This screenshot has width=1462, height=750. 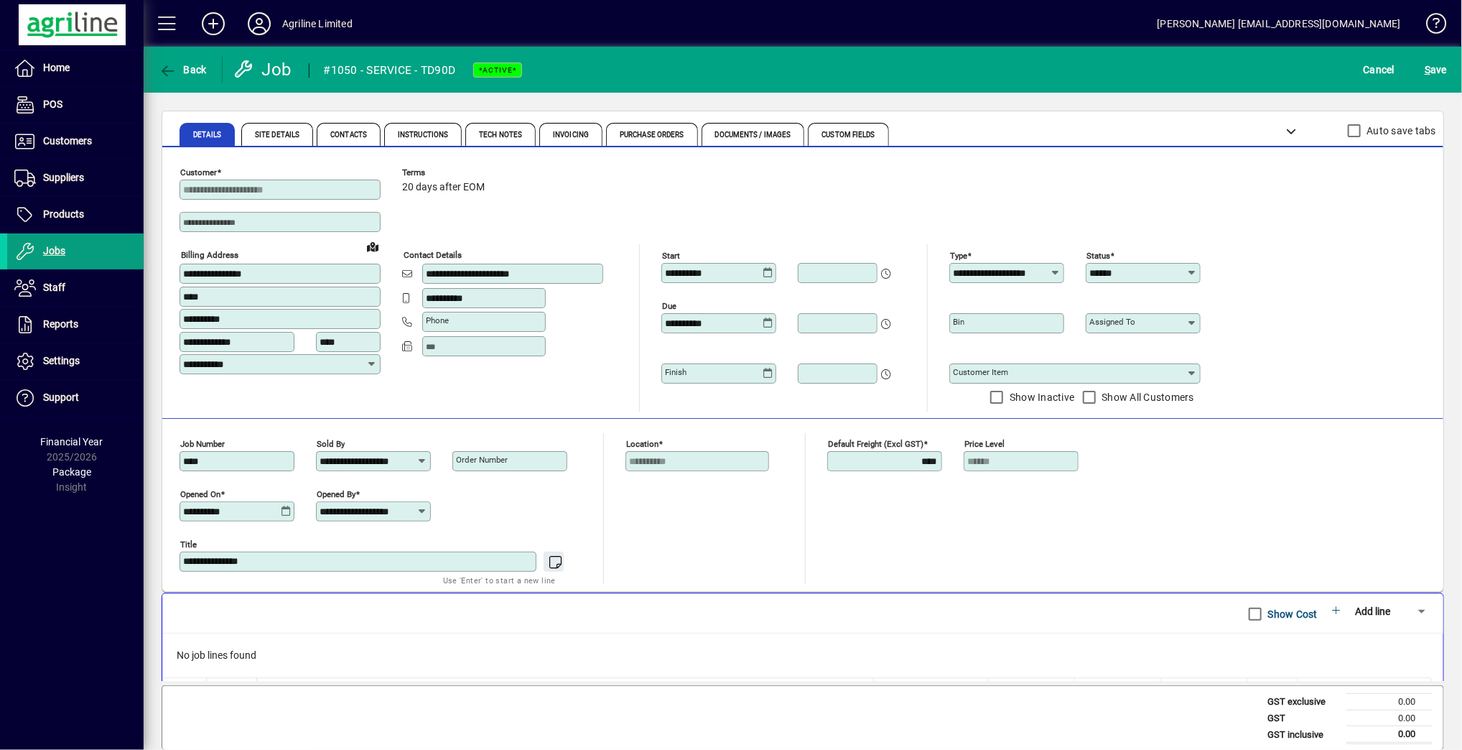 I want to click on span: Cancel, so click(x=1380, y=70).